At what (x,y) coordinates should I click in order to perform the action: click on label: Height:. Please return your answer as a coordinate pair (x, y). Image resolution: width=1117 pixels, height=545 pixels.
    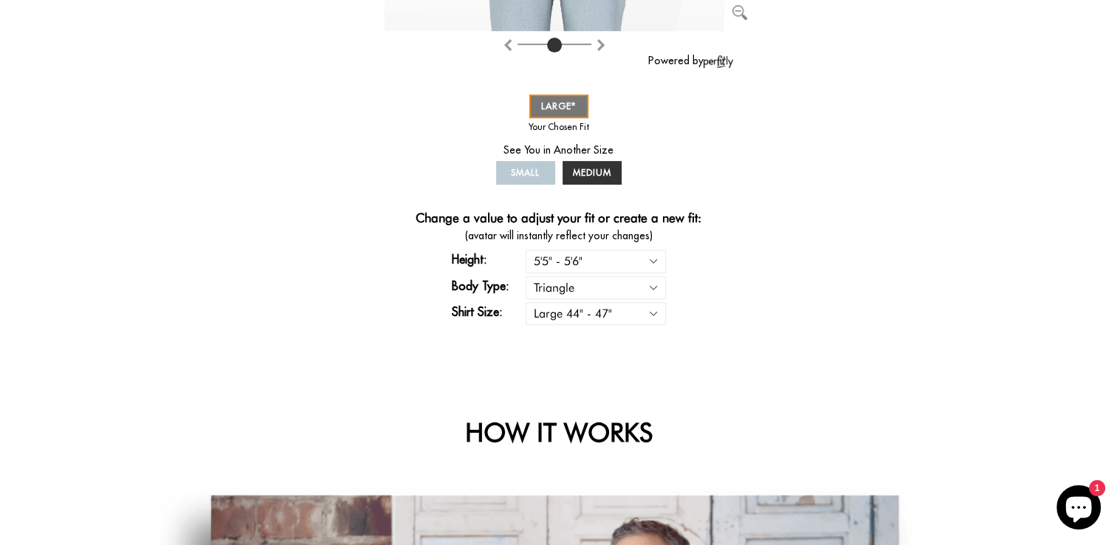
    Looking at the image, I should click on (489, 259).